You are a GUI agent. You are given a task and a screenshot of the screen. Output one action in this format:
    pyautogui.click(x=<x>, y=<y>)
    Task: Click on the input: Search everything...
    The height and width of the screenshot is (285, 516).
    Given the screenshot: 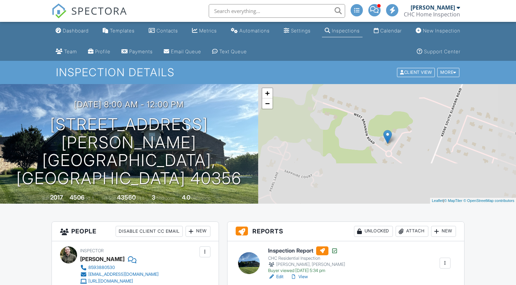 What is the action you would take?
    pyautogui.click(x=277, y=11)
    